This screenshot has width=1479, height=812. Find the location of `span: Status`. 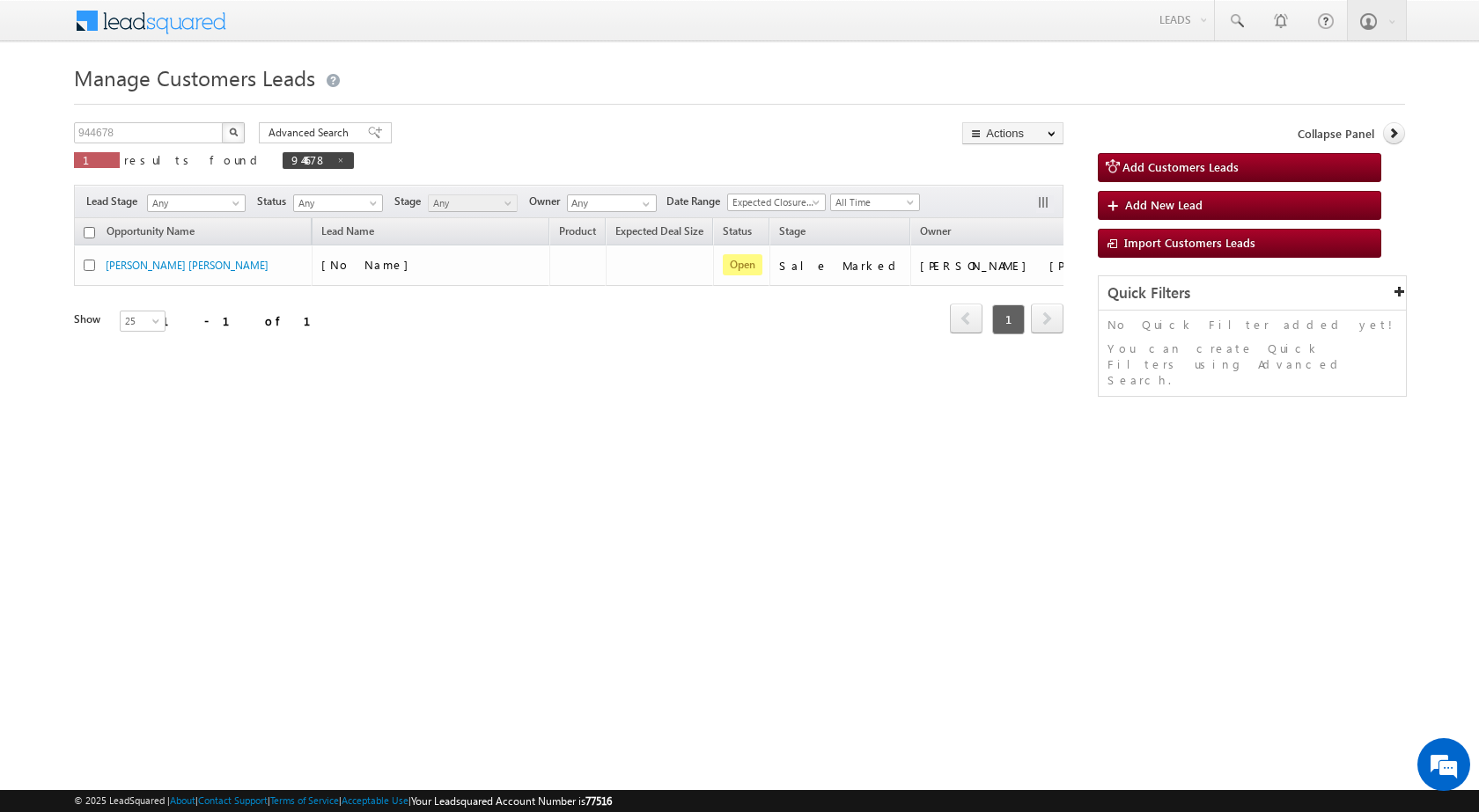

span: Status is located at coordinates (275, 202).